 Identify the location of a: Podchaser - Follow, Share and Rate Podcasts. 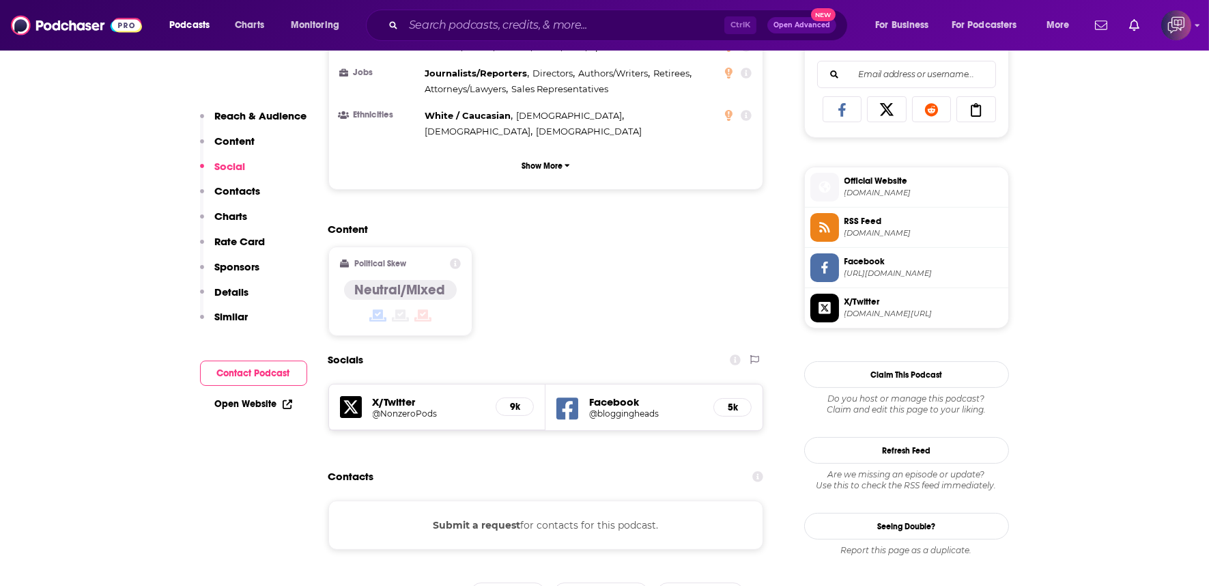
(76, 25).